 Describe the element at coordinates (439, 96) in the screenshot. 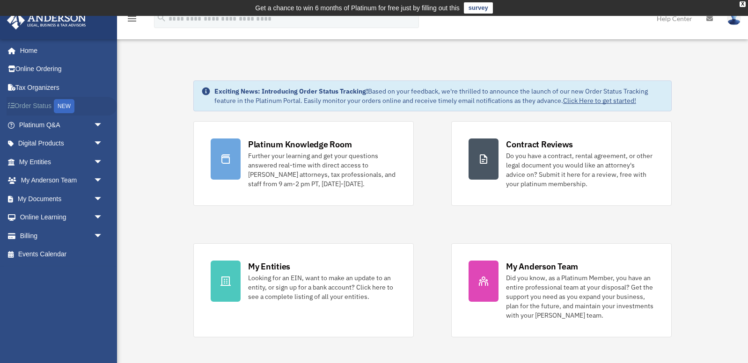

I see `div: Based on your feedback, we're thrilled to announce the launch of our new Order Status Tracking fe...` at that location.